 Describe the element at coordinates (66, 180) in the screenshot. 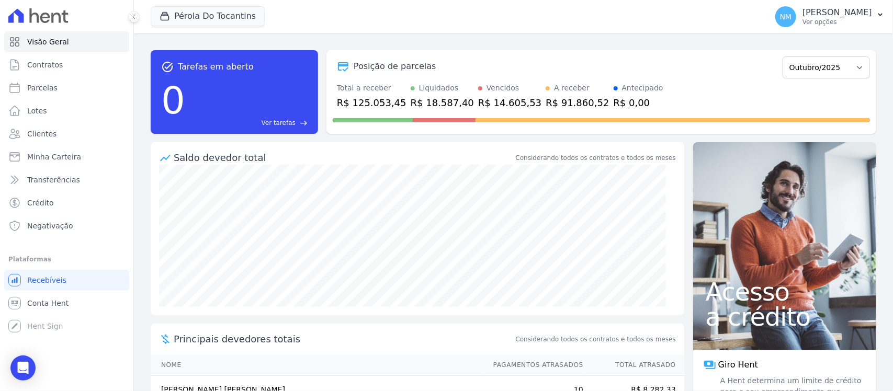

I see `a: Transferências` at that location.